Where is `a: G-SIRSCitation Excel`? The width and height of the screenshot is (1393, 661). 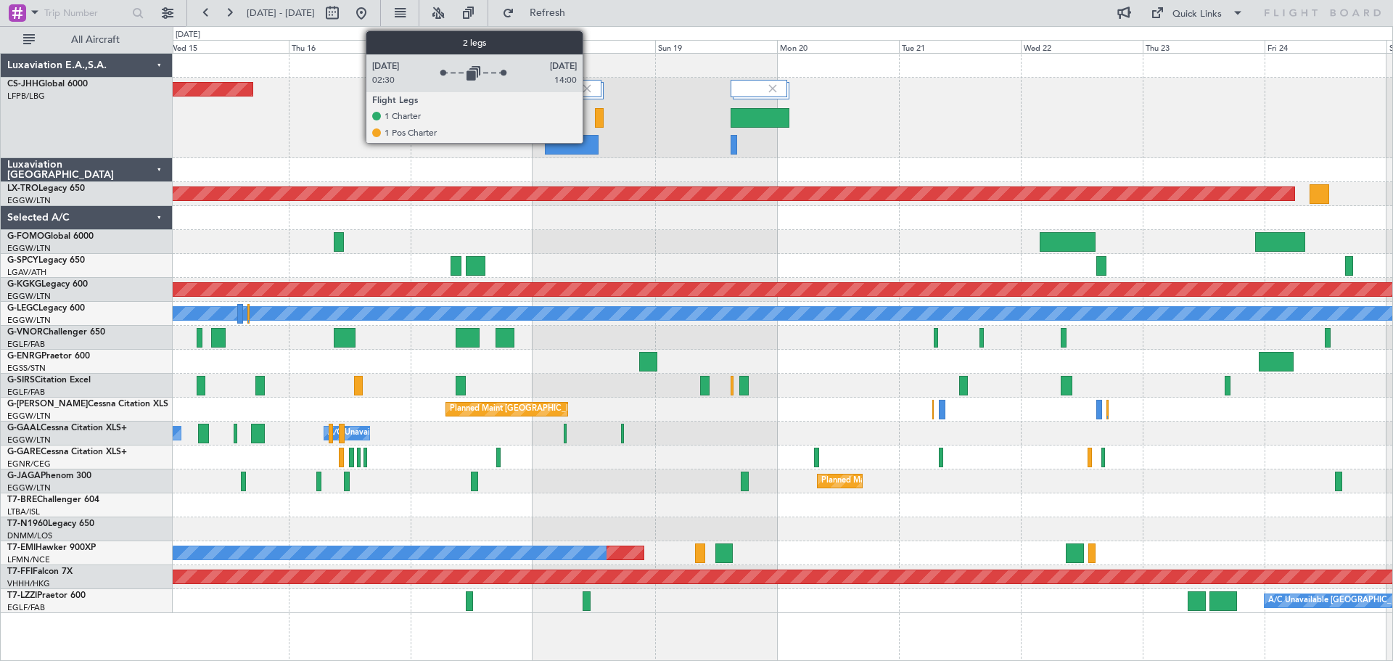
a: G-SIRSCitation Excel is located at coordinates (49, 380).